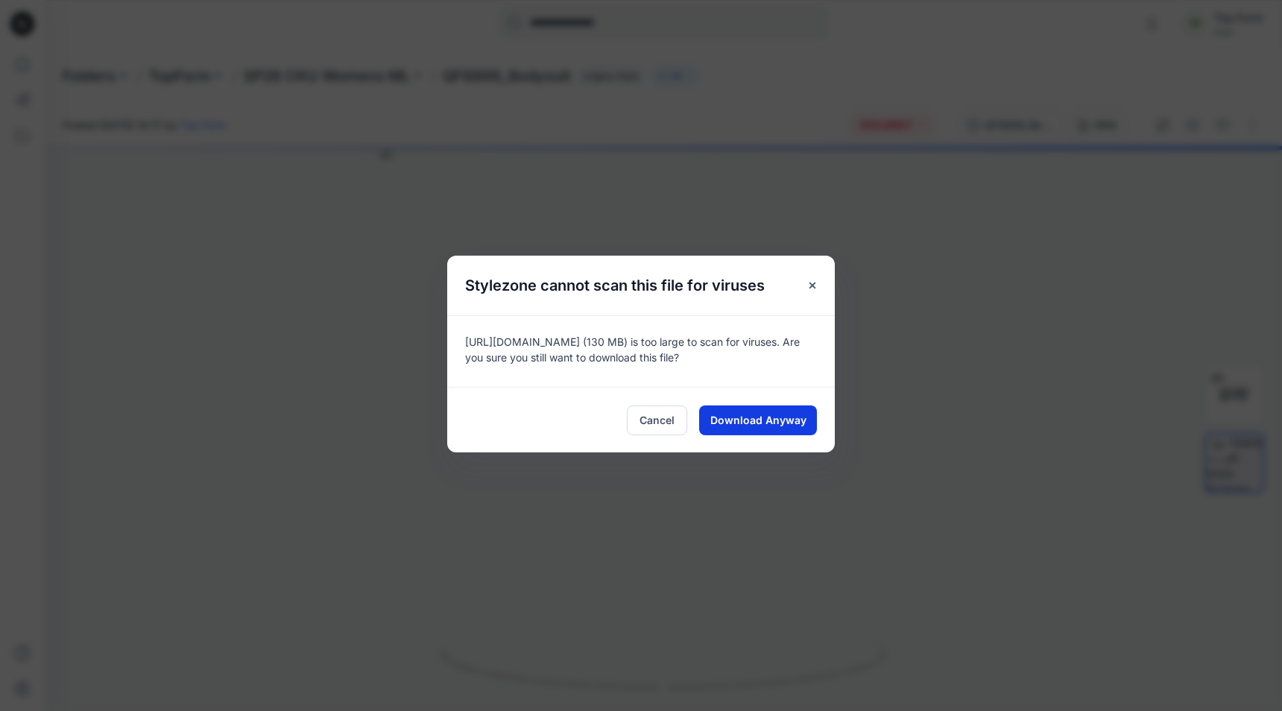  What do you see at coordinates (758, 419) in the screenshot?
I see `span: Download Anyway` at bounding box center [758, 419].